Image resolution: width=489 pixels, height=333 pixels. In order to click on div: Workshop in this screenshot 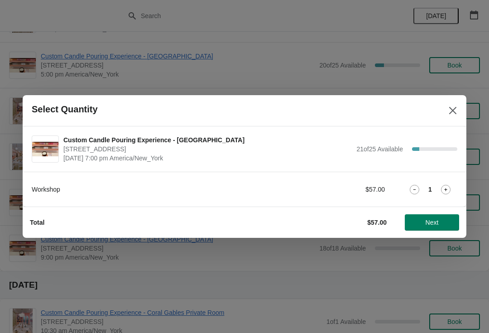, I will do `click(157, 189)`.